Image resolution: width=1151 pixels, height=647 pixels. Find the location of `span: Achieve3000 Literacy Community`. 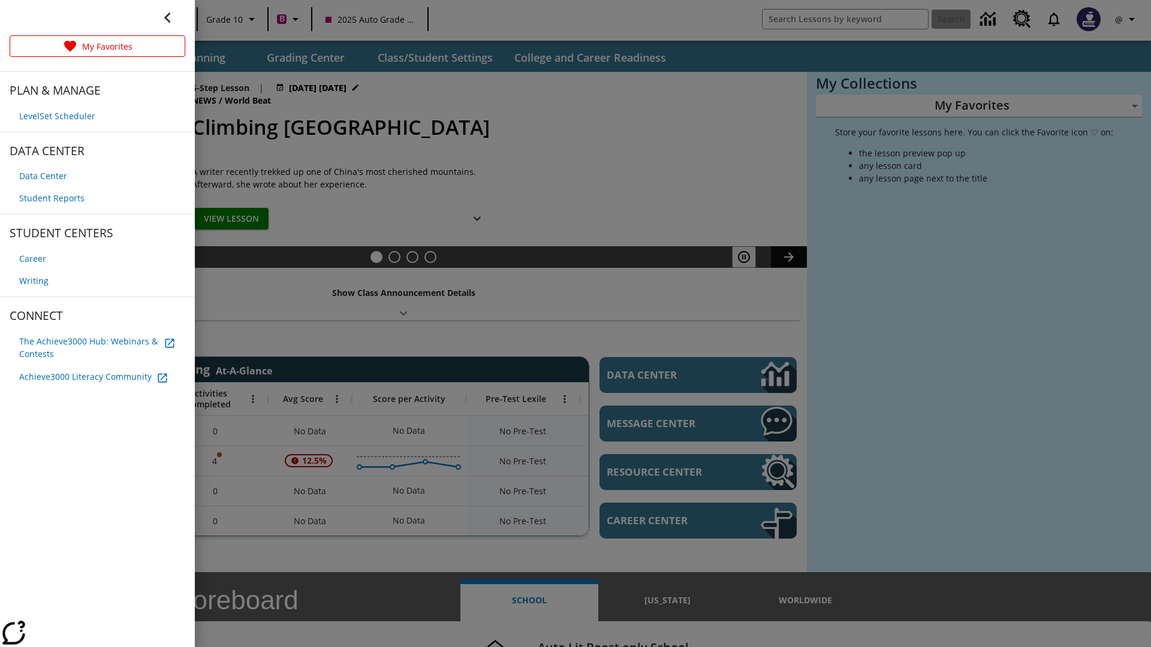

span: Achieve3000 Literacy Community is located at coordinates (85, 376).